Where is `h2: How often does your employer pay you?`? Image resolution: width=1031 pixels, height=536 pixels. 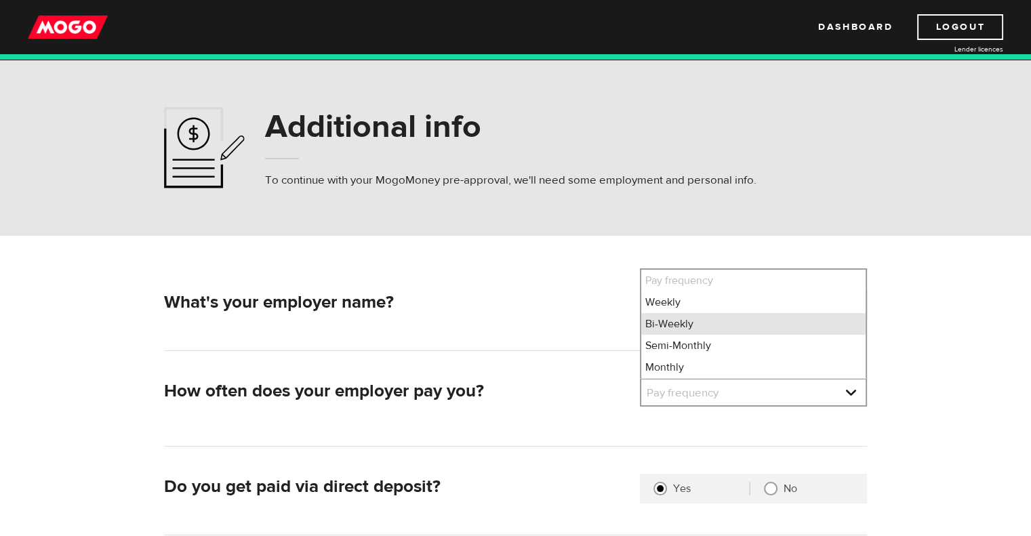
h2: How often does your employer pay you? is located at coordinates (397, 391).